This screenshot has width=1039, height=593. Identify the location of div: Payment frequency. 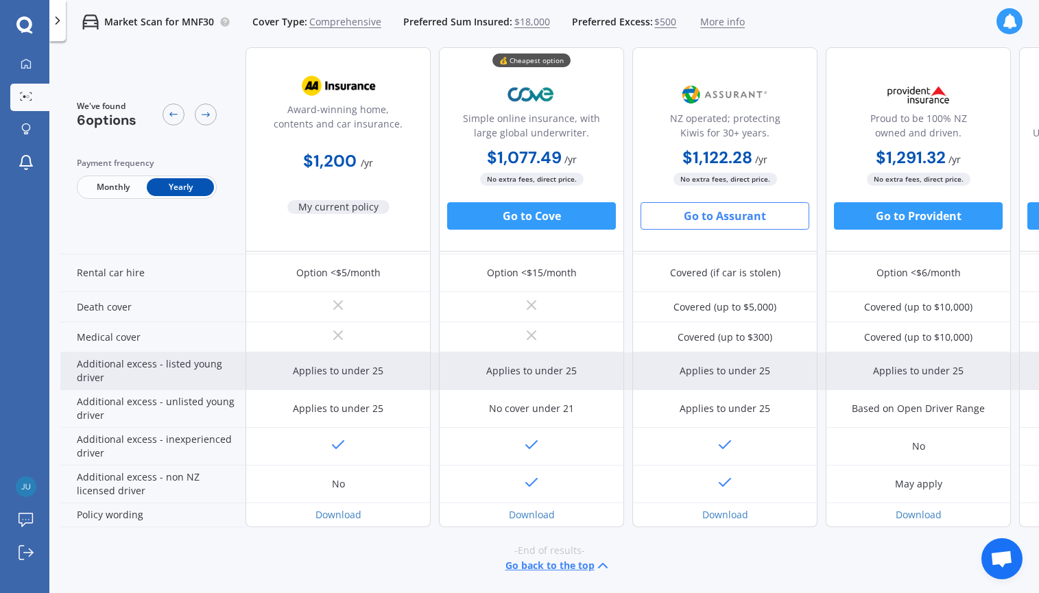
(147, 163).